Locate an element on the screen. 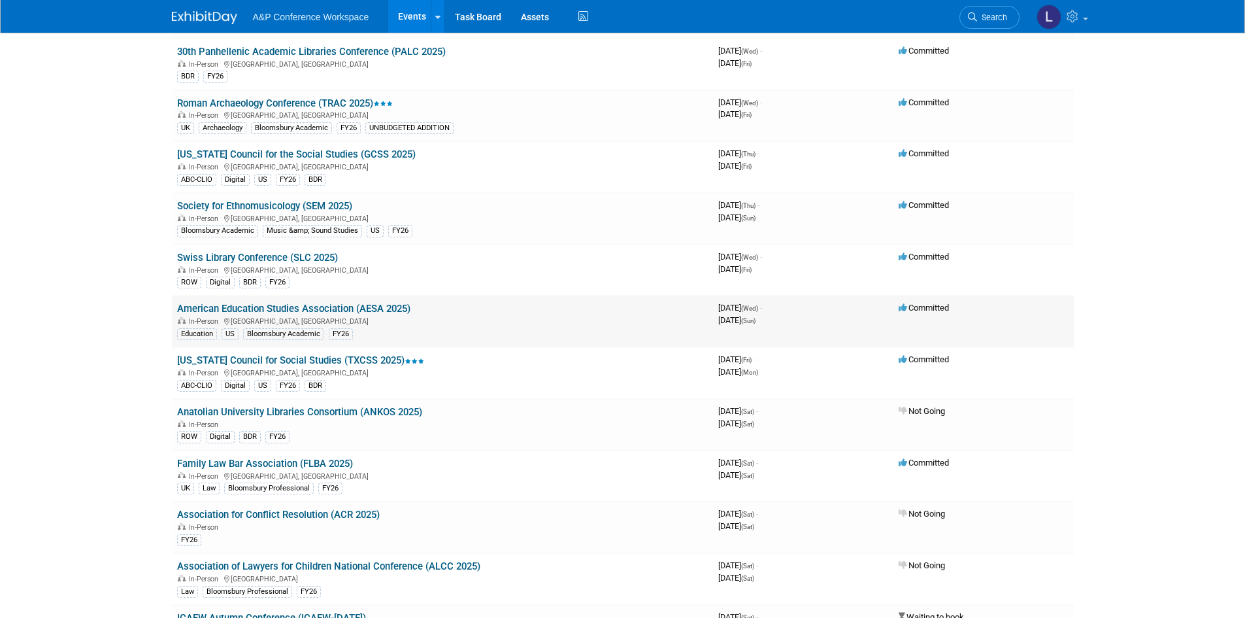 The width and height of the screenshot is (1245, 618). div: UK is located at coordinates (186, 128).